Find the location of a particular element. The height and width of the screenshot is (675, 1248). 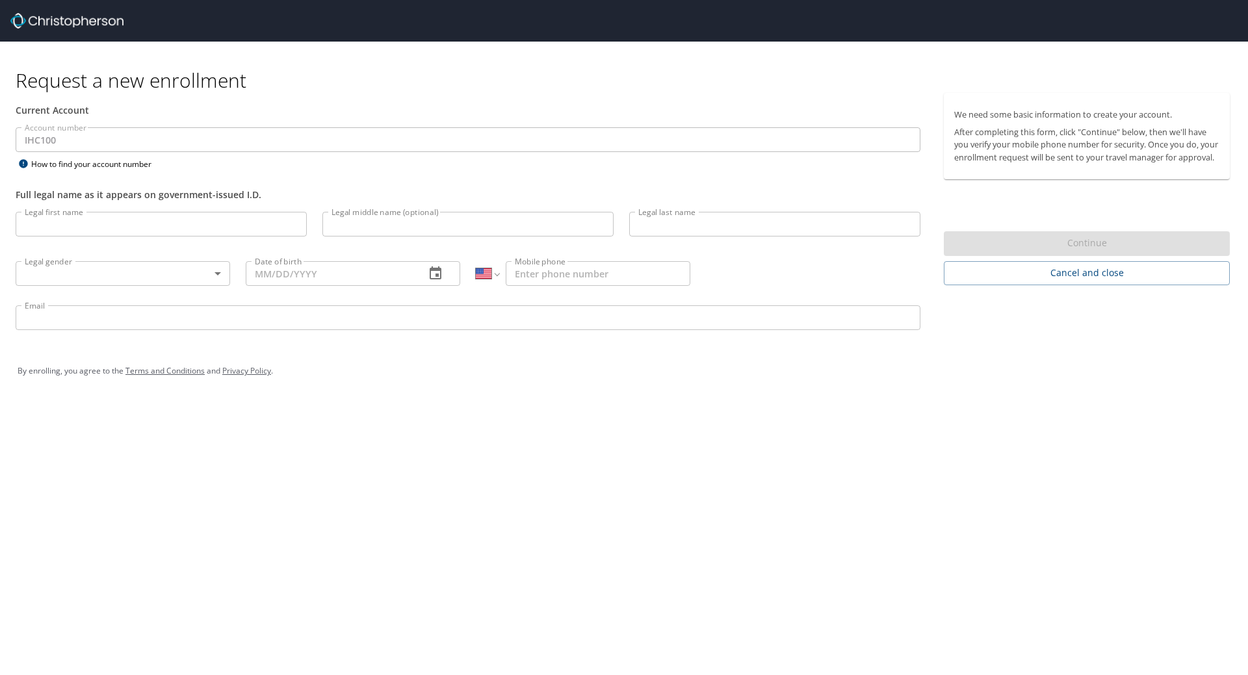

a: Terms and Conditions is located at coordinates (165, 370).